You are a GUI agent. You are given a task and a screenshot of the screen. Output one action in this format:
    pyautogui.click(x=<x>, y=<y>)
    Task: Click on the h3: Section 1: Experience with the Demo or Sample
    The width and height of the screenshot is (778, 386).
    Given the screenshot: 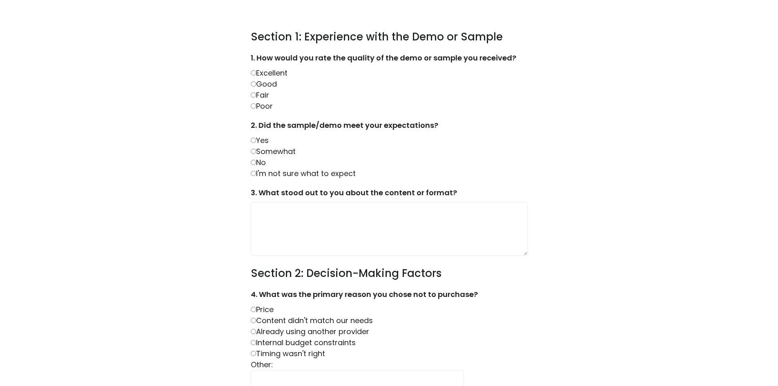 What is the action you would take?
    pyautogui.click(x=389, y=37)
    